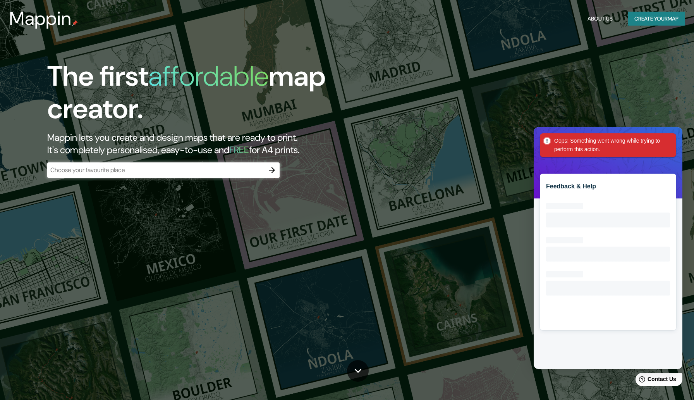 Image resolution: width=694 pixels, height=400 pixels. Describe the element at coordinates (76, 18) in the screenshot. I see `div: Oops! Something went wrong while trying to perform this action.` at that location.